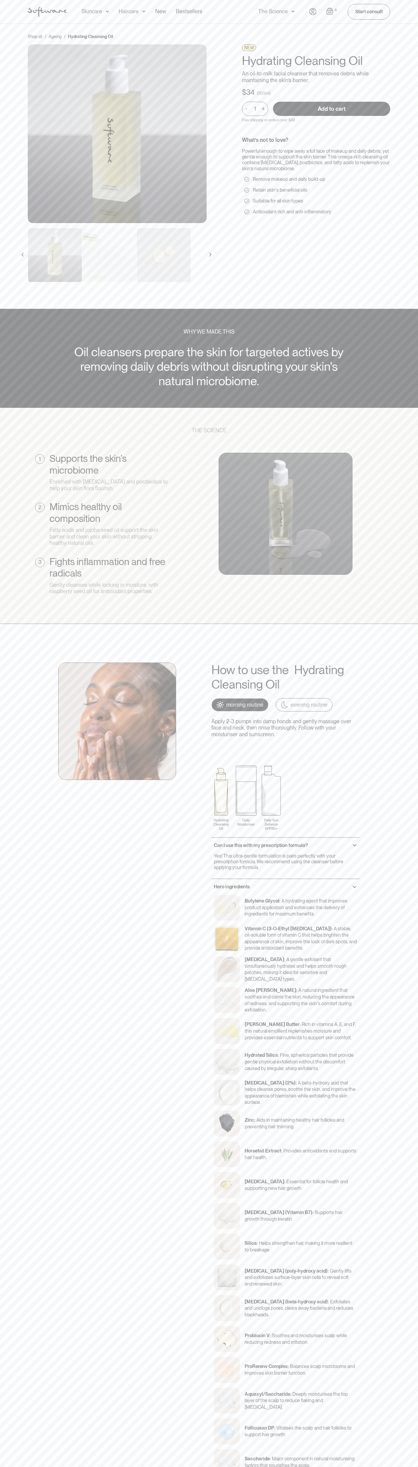 The image size is (418, 1467). Describe the element at coordinates (300, 1093) in the screenshot. I see `p: A beta-hydroxy acid that helps cleanse pores, soothe the skin, and improve the appearance of blem...` at that location.